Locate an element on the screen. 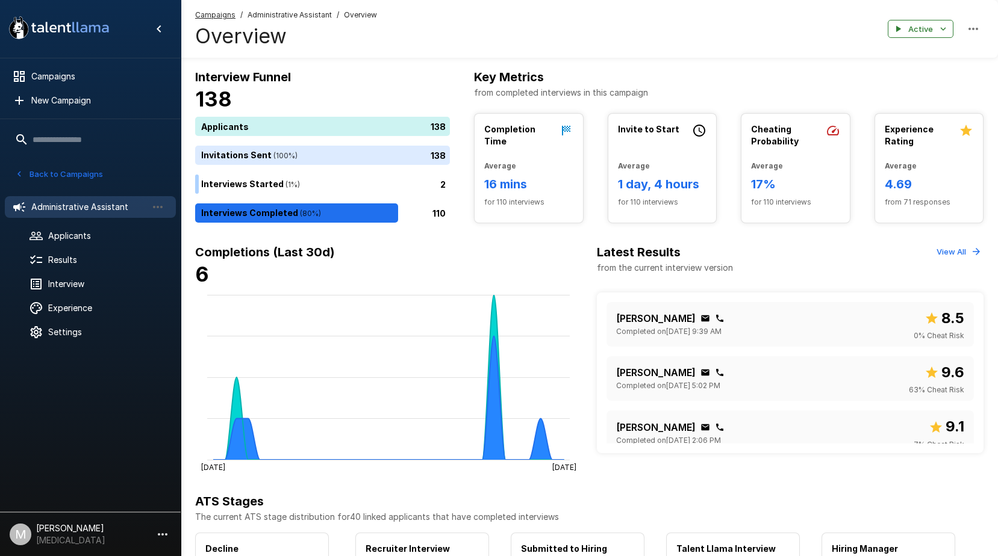 Image resolution: width=998 pixels, height=556 pixels. b: 9.1 is located at coordinates (954, 426).